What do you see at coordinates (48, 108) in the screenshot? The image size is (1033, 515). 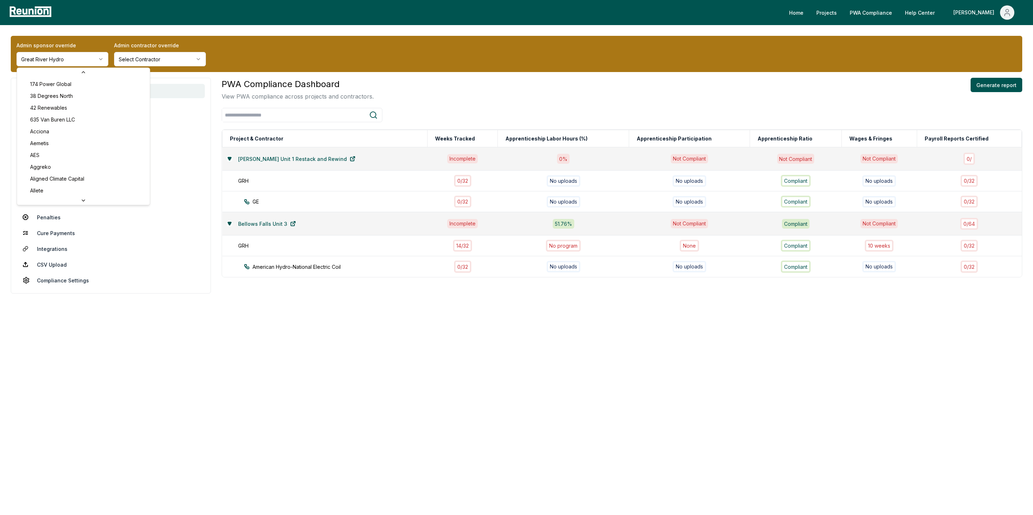 I see `span: 42 Renewables` at bounding box center [48, 108].